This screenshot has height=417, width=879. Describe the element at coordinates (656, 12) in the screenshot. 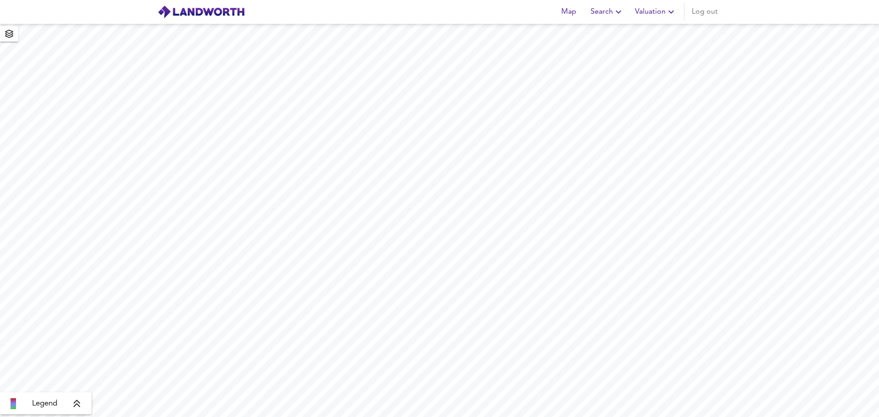

I see `button: Valuation` at that location.